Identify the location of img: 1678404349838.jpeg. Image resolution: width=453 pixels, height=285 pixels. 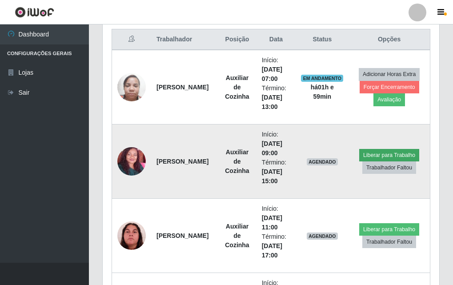
(132, 87).